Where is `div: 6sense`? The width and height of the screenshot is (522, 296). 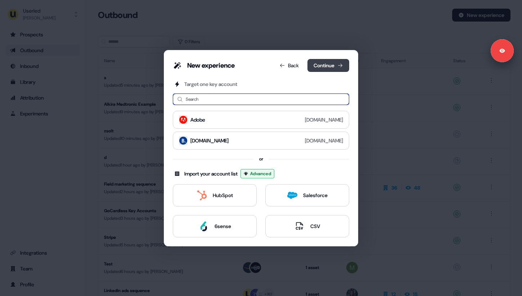
div: 6sense is located at coordinates (223, 226).